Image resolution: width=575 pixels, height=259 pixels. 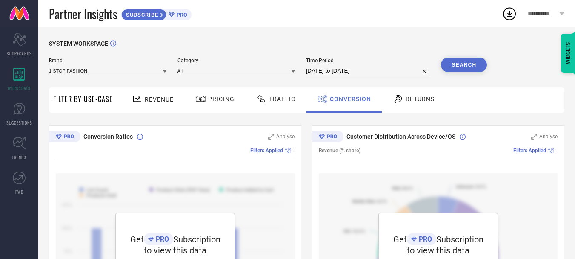 What do you see at coordinates (83, 99) in the screenshot?
I see `span: Filter By Use-Case` at bounding box center [83, 99].